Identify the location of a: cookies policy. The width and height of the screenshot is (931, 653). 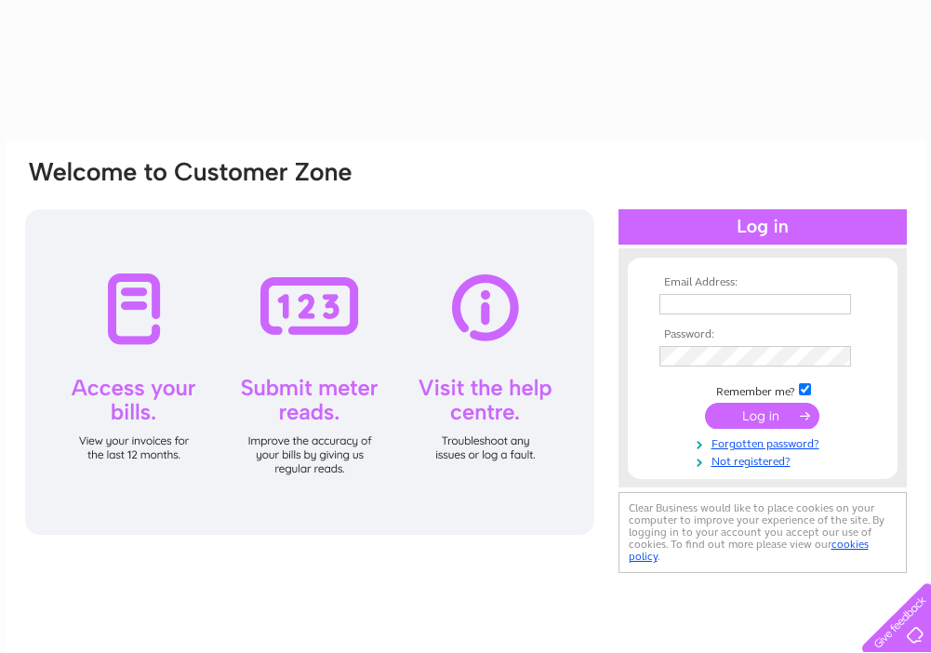
(749, 550).